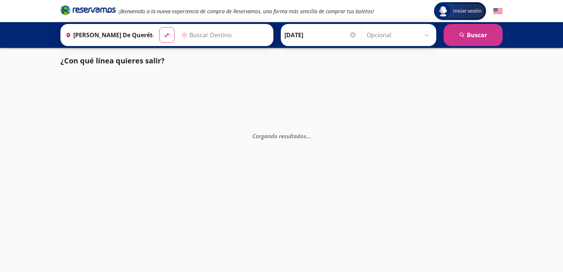  I want to click on input: Buscar Origen, so click(108, 35).